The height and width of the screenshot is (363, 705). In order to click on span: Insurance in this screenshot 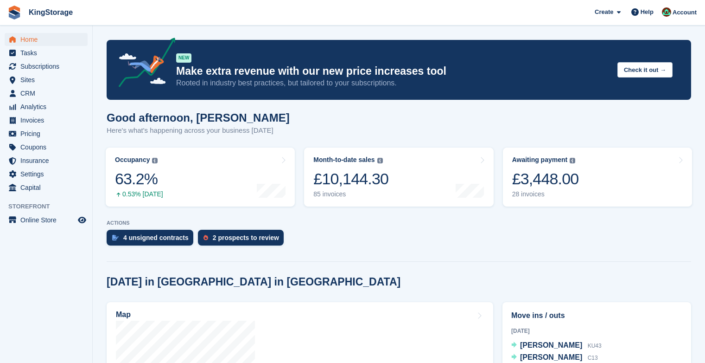, I will do `click(48, 160)`.